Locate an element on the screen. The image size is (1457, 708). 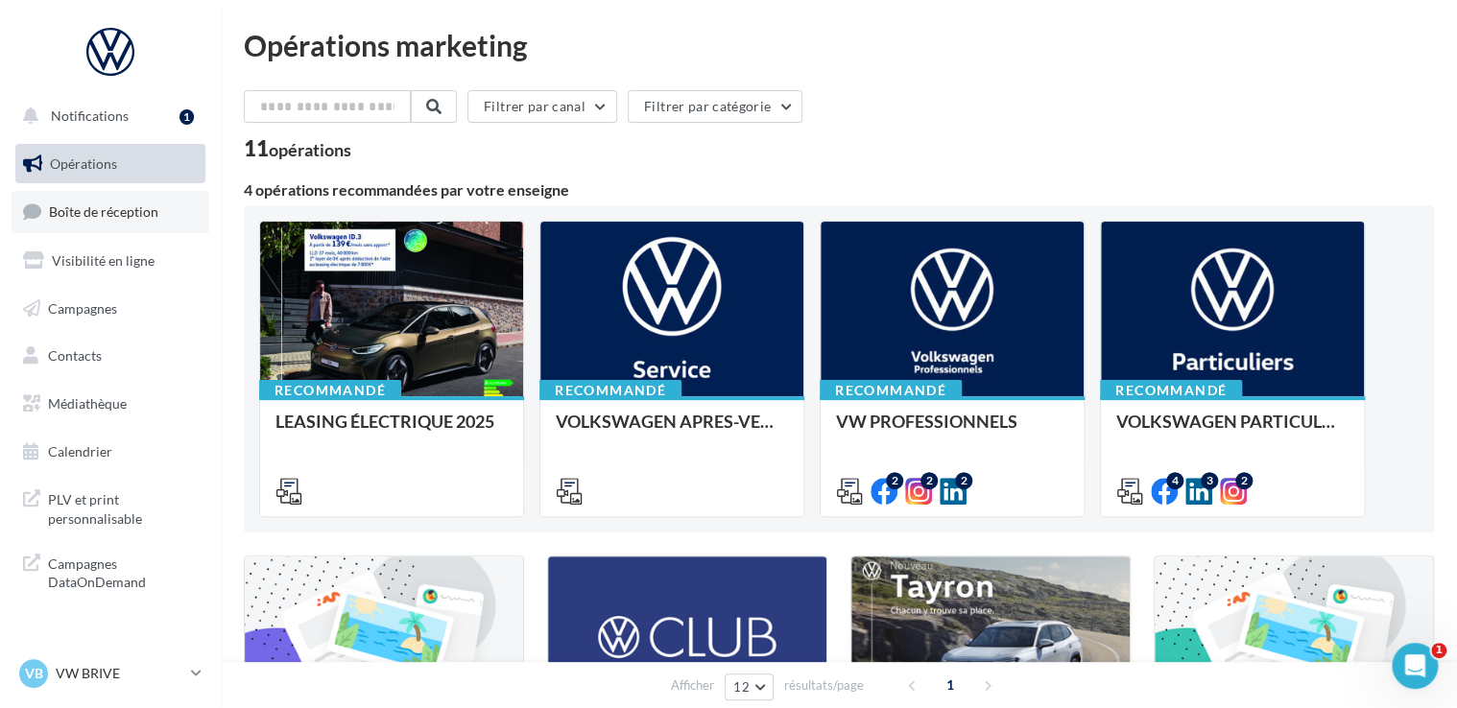
span: Contacts is located at coordinates (75, 355).